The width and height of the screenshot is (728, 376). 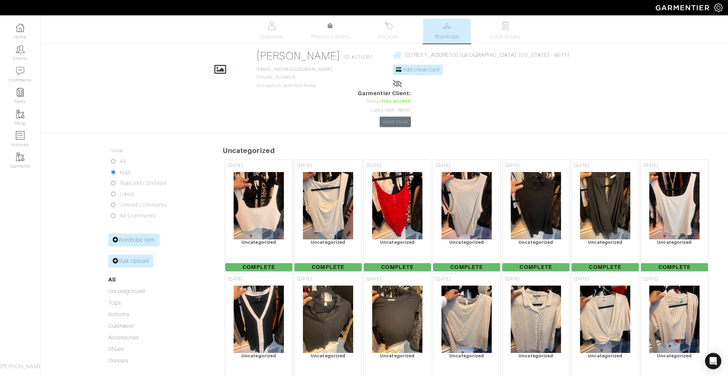 I want to click on span: Product Library, so click(x=330, y=37).